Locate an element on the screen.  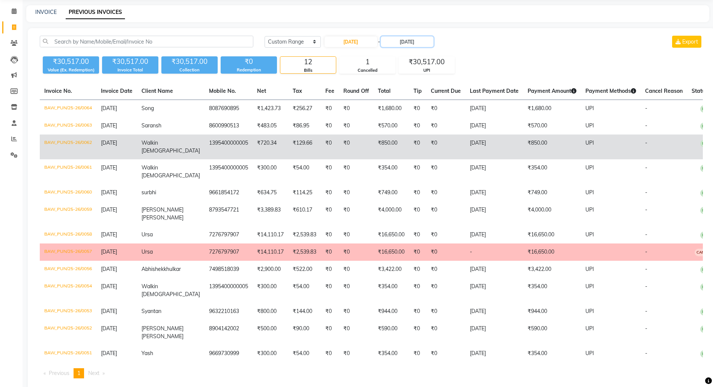
td: 9632210163 is located at coordinates (229, 311).